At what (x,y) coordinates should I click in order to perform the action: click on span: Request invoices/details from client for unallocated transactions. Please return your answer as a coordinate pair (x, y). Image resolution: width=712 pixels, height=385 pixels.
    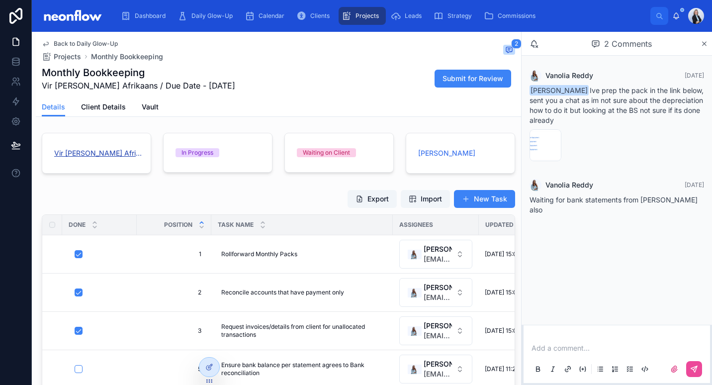
    Looking at the image, I should click on (302, 331).